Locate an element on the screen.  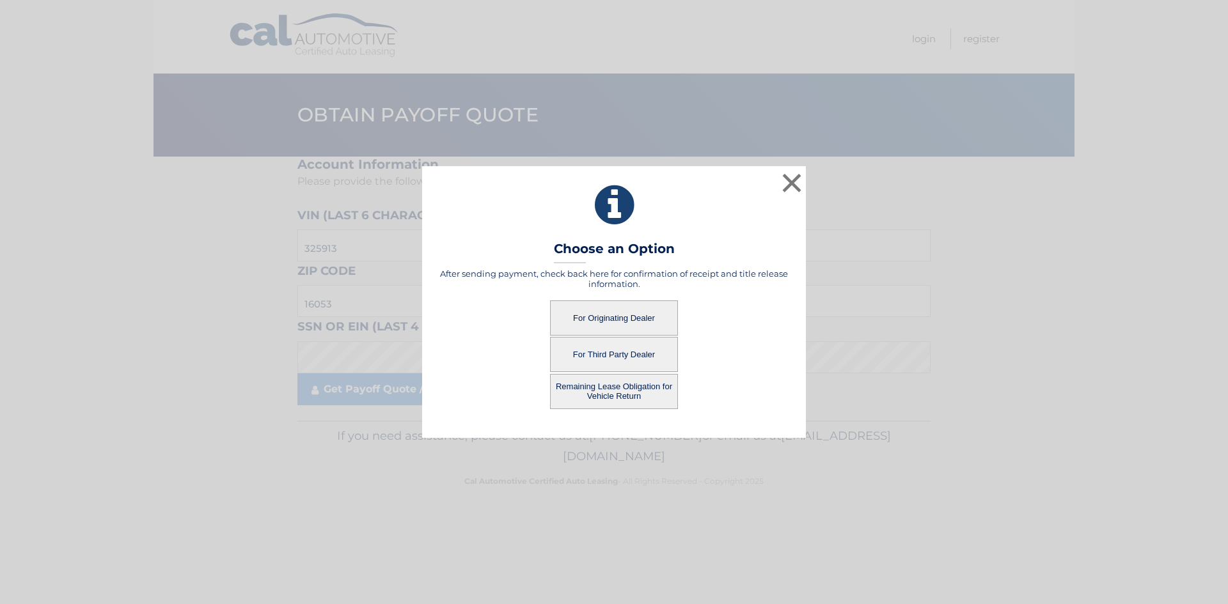
h3: Choose an Option is located at coordinates (614, 252).